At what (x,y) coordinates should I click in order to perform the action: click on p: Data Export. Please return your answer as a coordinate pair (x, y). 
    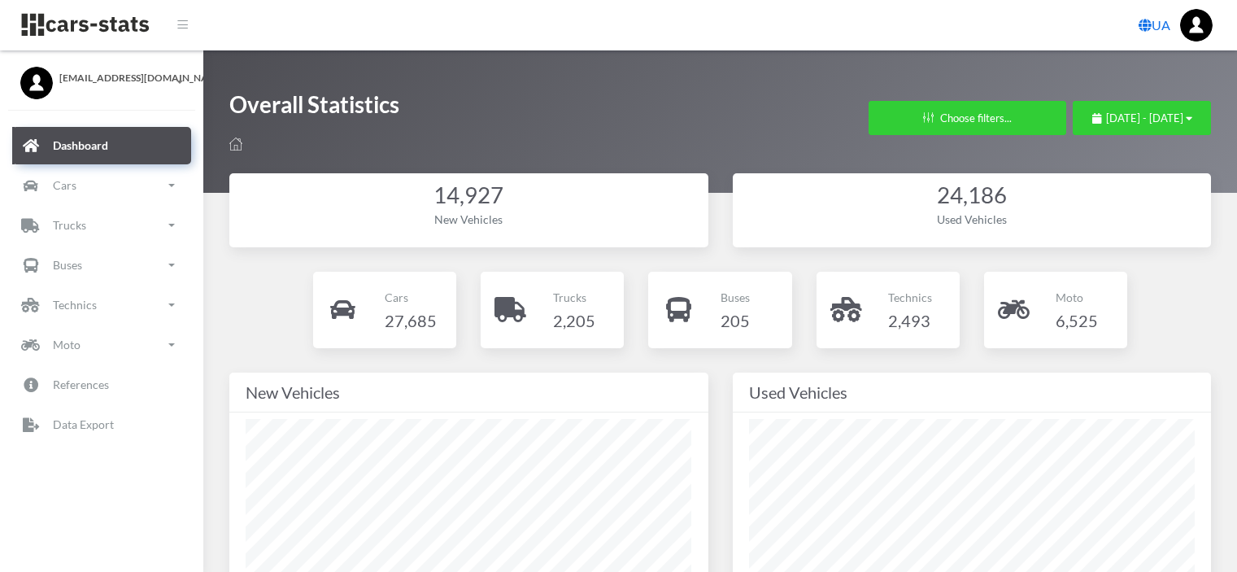
    Looking at the image, I should click on (83, 424).